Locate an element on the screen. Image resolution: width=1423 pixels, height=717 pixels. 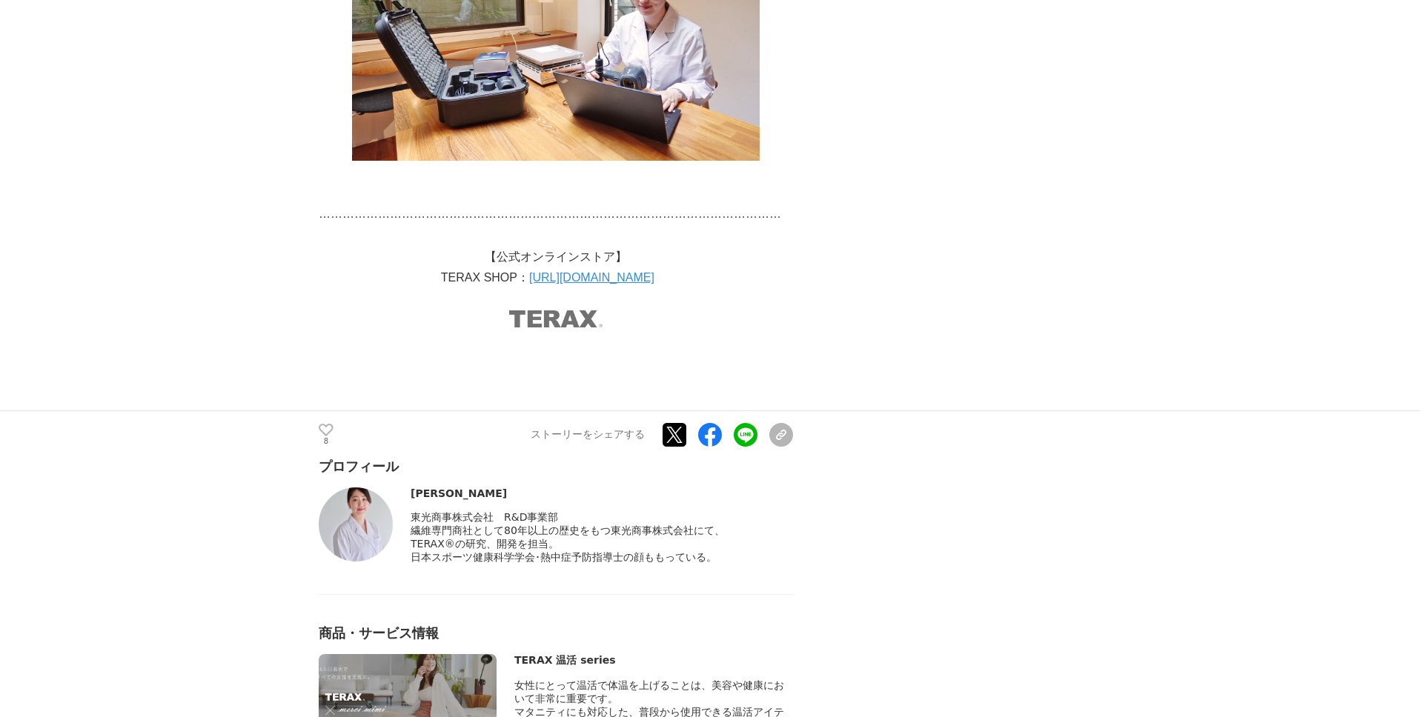
div: プロフィール is located at coordinates (556, 467).